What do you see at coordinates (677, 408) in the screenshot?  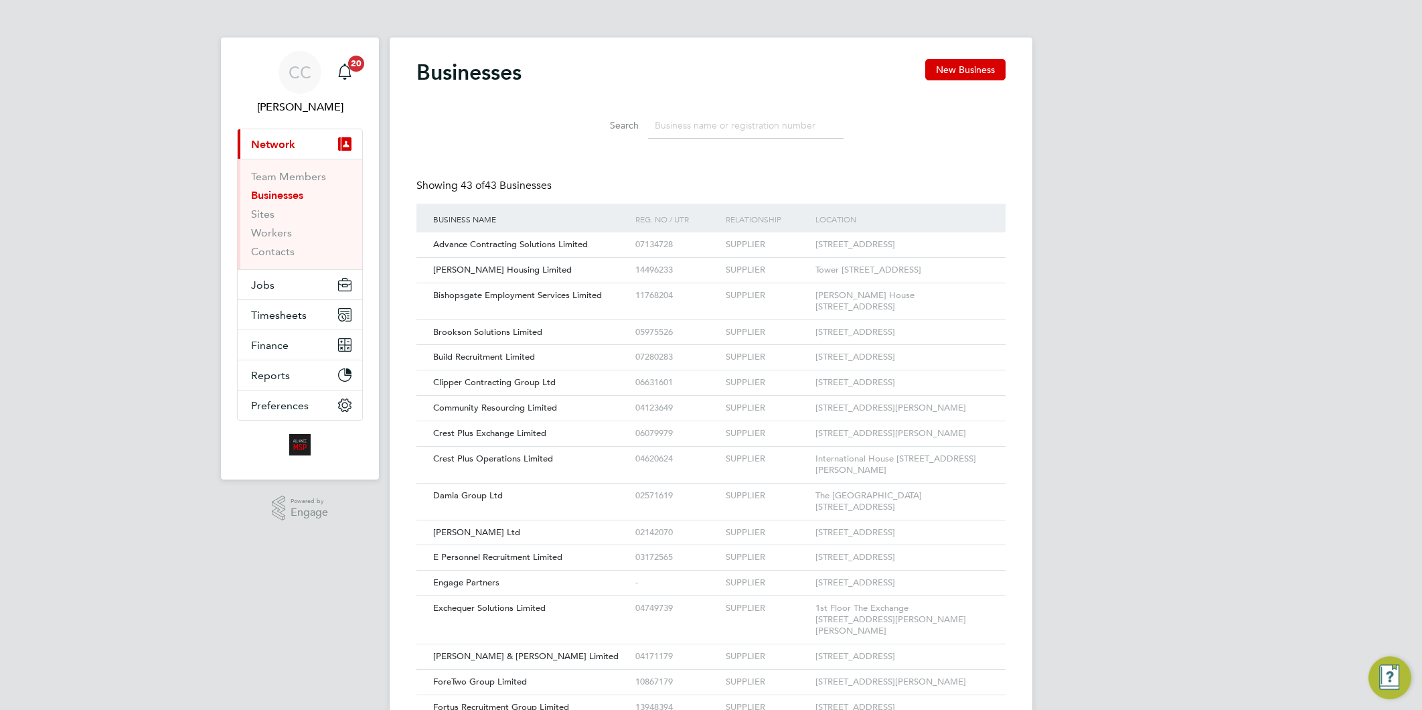 I see `div: 04123649` at bounding box center [677, 408].